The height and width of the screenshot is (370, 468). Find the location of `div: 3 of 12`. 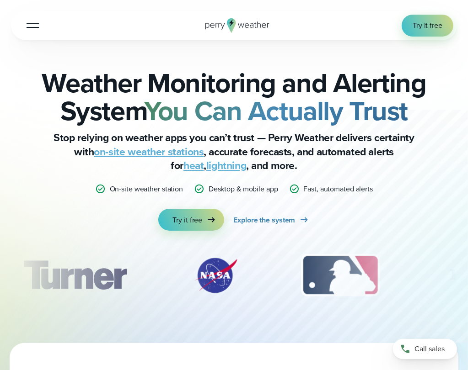

div: 3 of 12 is located at coordinates (340, 276).